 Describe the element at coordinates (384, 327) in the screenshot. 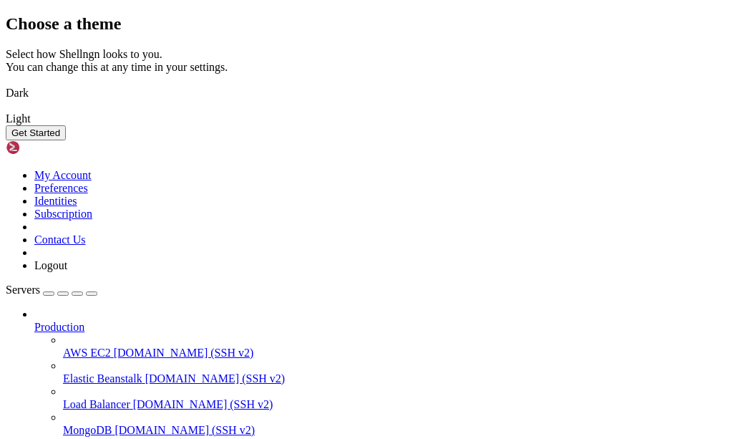

I see `a: Production` at that location.